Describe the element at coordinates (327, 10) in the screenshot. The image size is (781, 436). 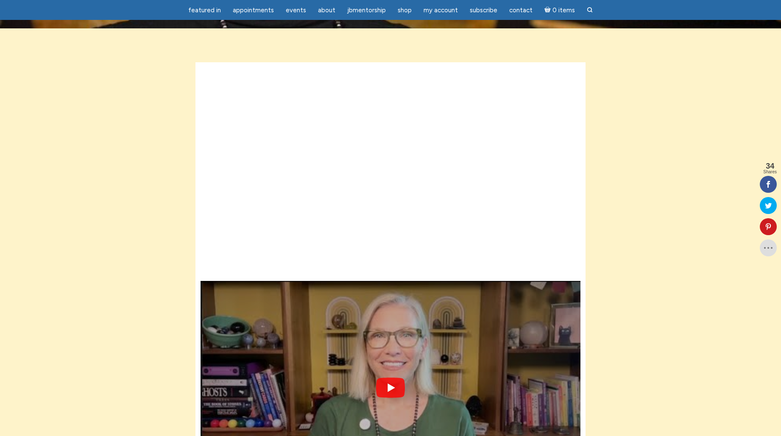
I see `a: About` at that location.